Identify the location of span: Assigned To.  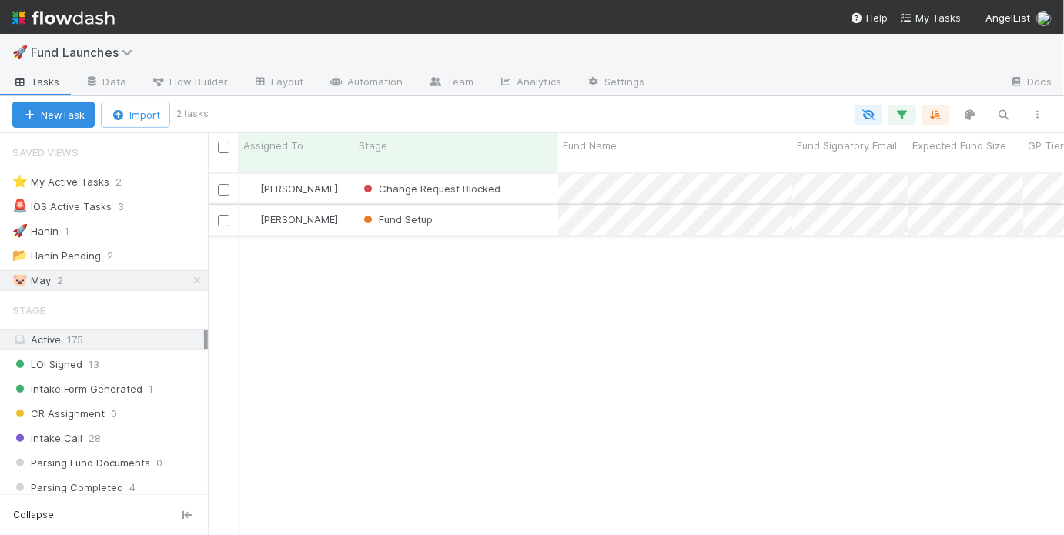
(273, 146).